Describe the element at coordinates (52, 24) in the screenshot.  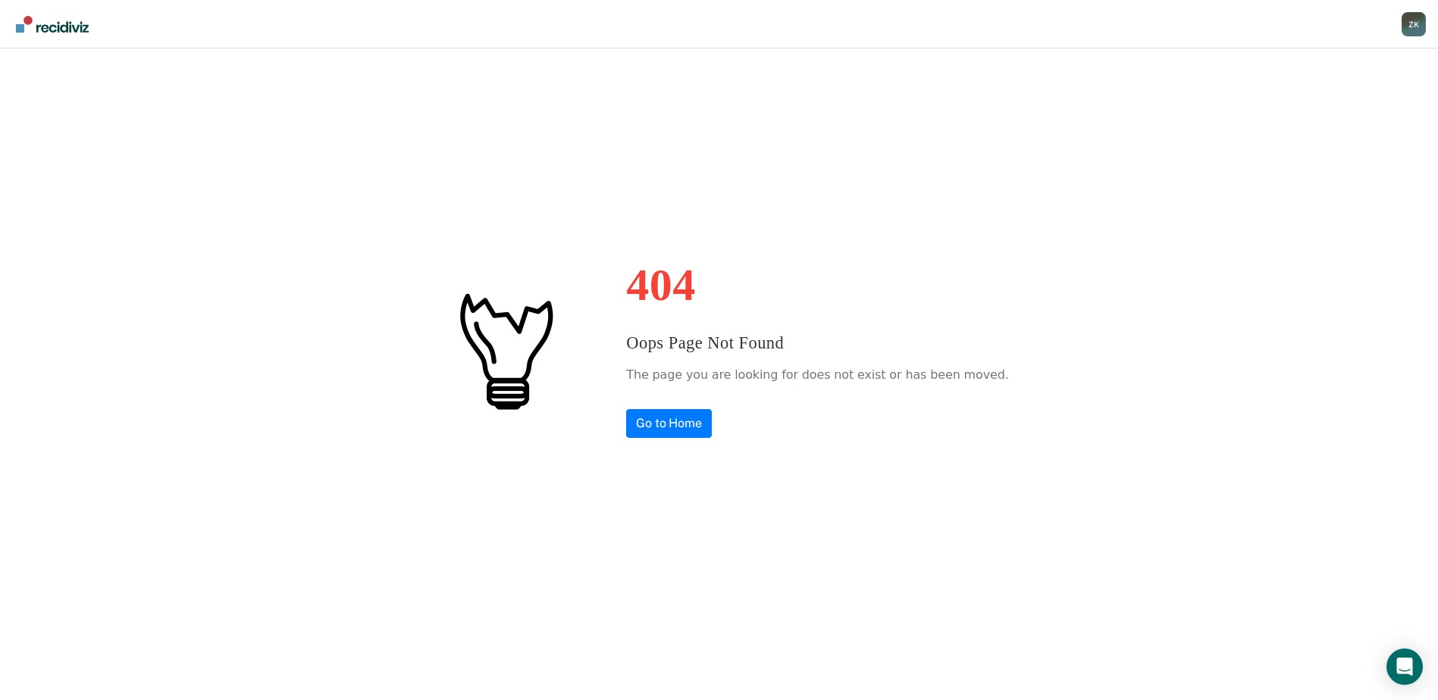
I see `img: Recidiviz` at that location.